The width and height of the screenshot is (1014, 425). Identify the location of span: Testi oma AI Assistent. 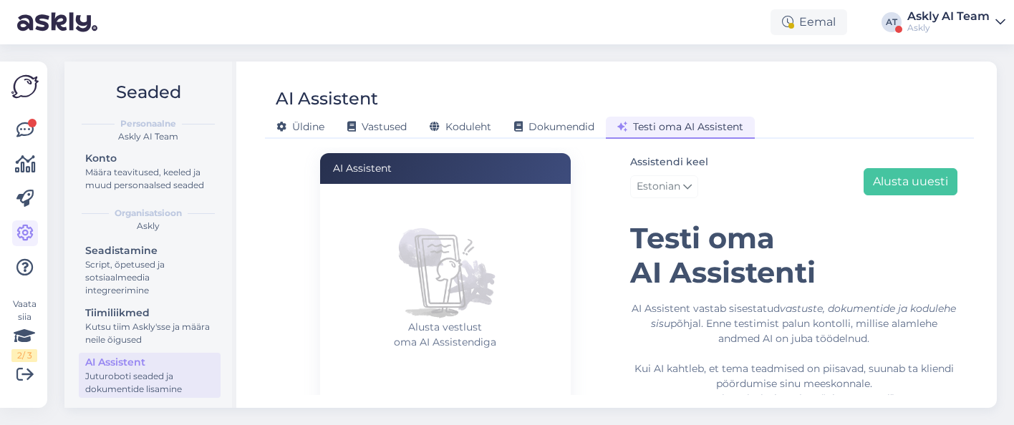
(680, 127).